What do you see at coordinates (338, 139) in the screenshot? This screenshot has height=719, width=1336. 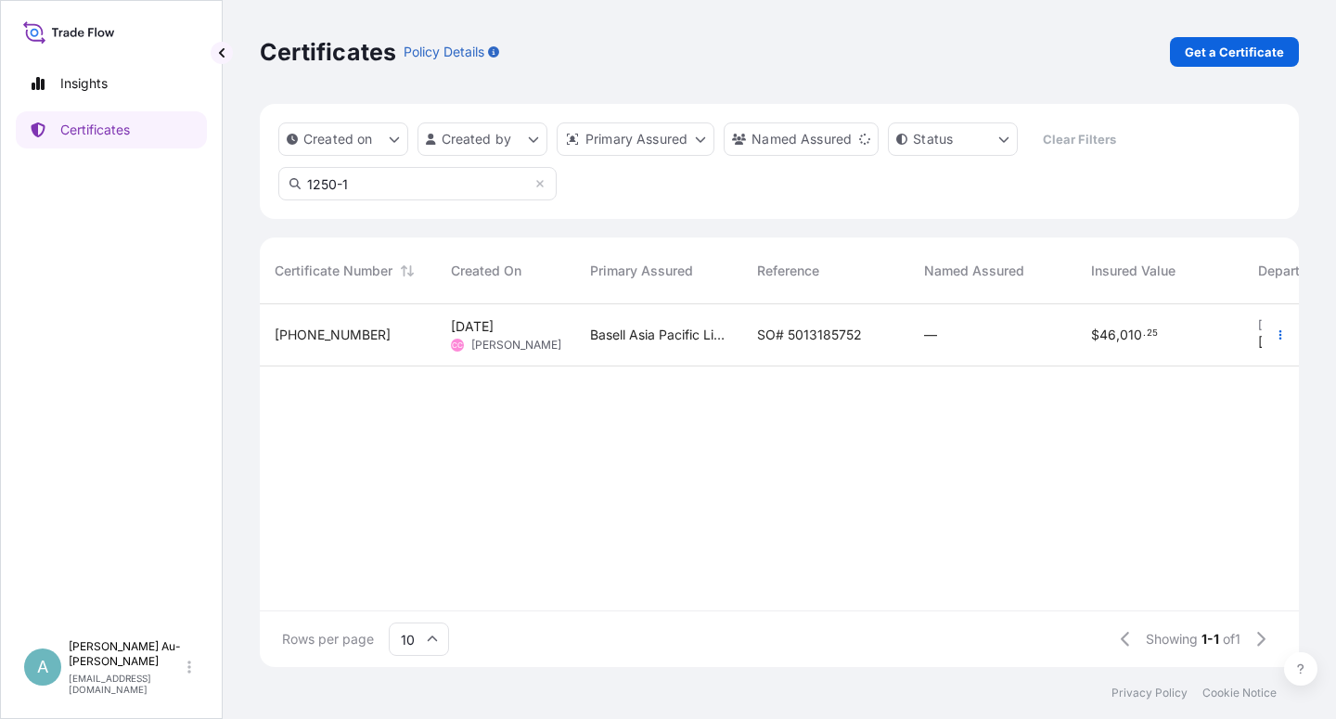 I see `p: Created on` at bounding box center [338, 139].